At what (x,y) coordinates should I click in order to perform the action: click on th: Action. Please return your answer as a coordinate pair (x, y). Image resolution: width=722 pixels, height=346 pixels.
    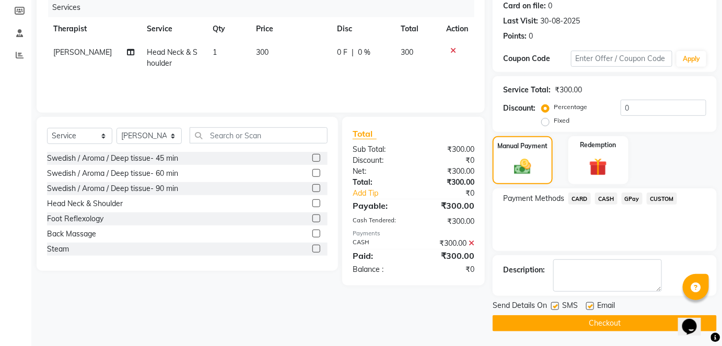
    Looking at the image, I should click on (457, 29).